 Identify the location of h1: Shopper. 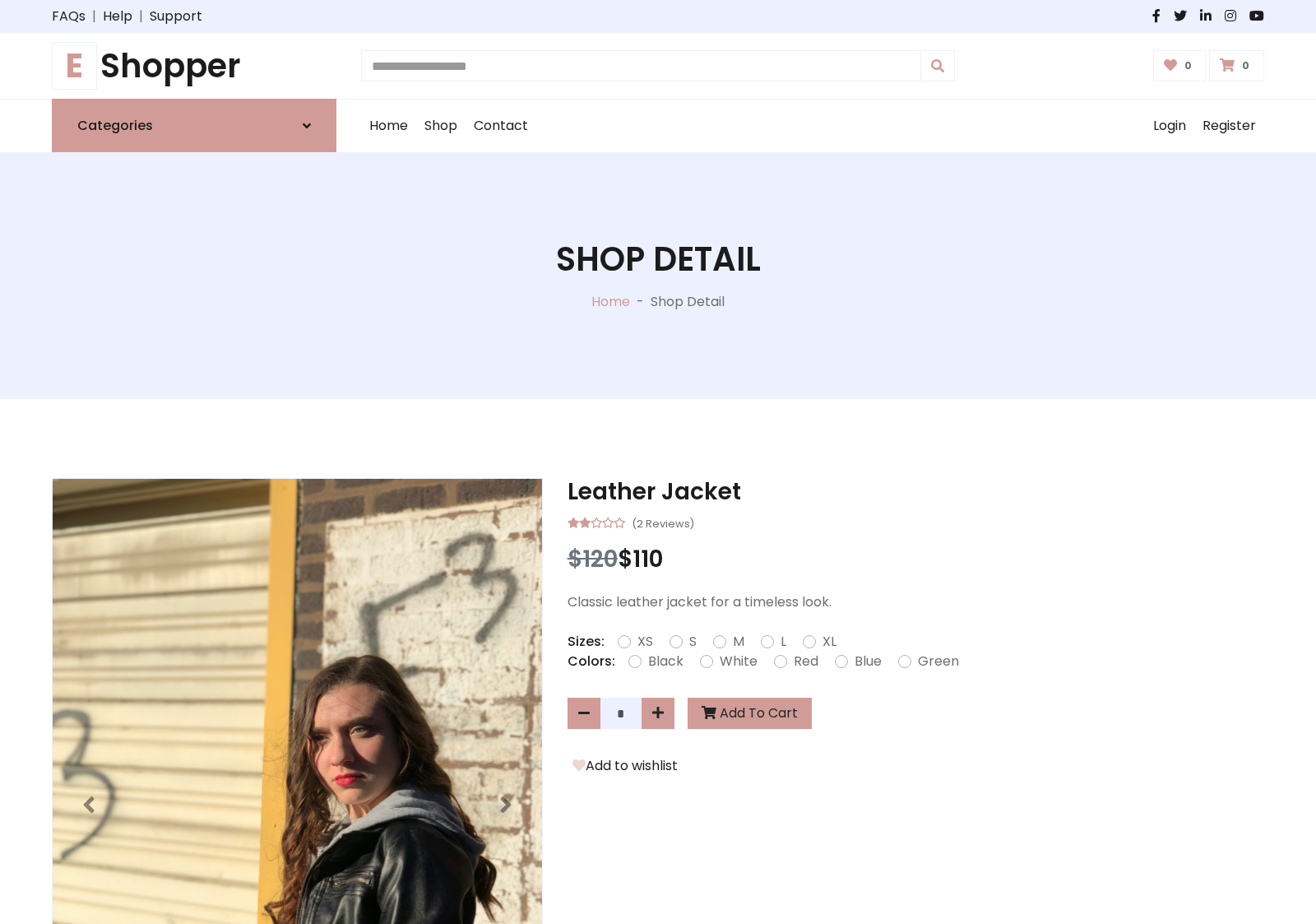
(194, 66).